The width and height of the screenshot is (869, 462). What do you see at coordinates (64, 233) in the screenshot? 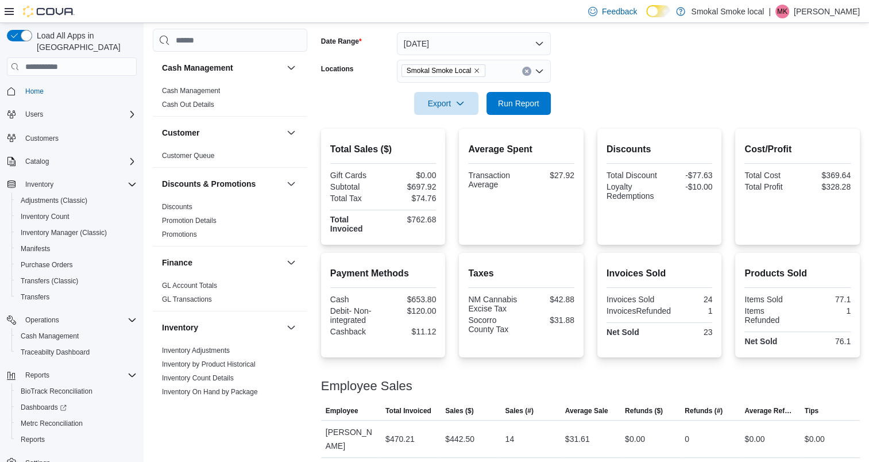
I see `span: Inventory Manager (Classic)` at bounding box center [64, 233].